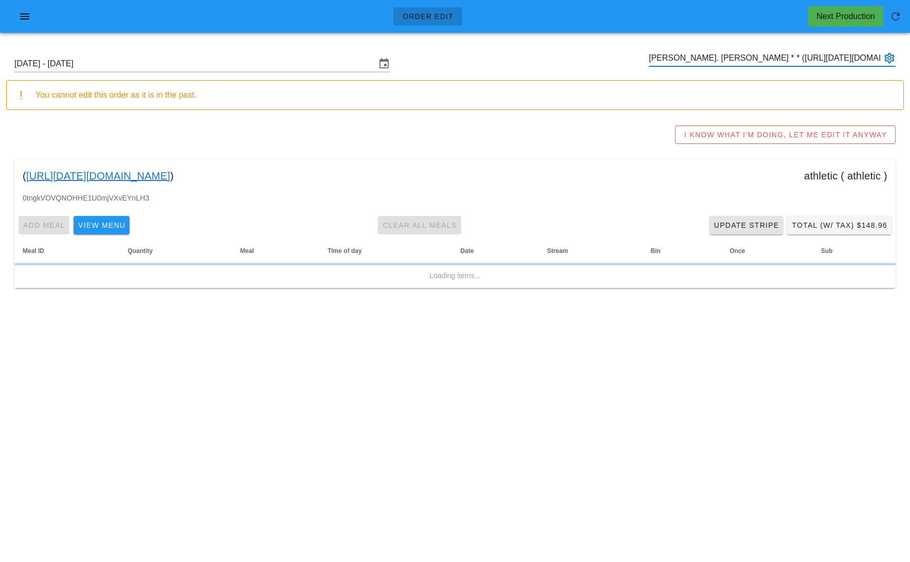  Describe the element at coordinates (839, 225) in the screenshot. I see `span: Total (w/ Tax) $148.96` at that location.